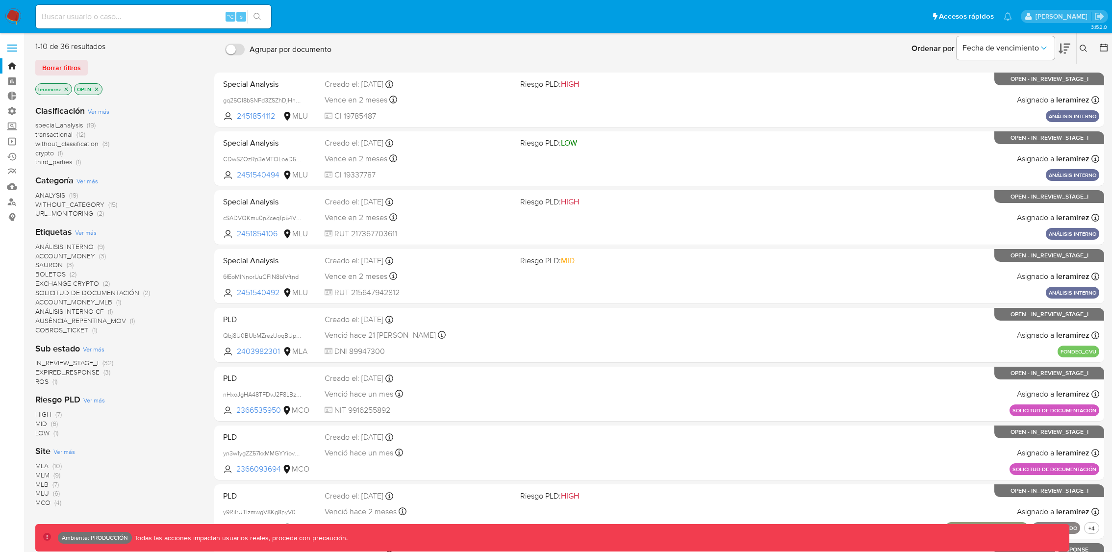 The height and width of the screenshot is (552, 1112). What do you see at coordinates (1099, 16) in the screenshot?
I see `a: Salir` at bounding box center [1099, 16].